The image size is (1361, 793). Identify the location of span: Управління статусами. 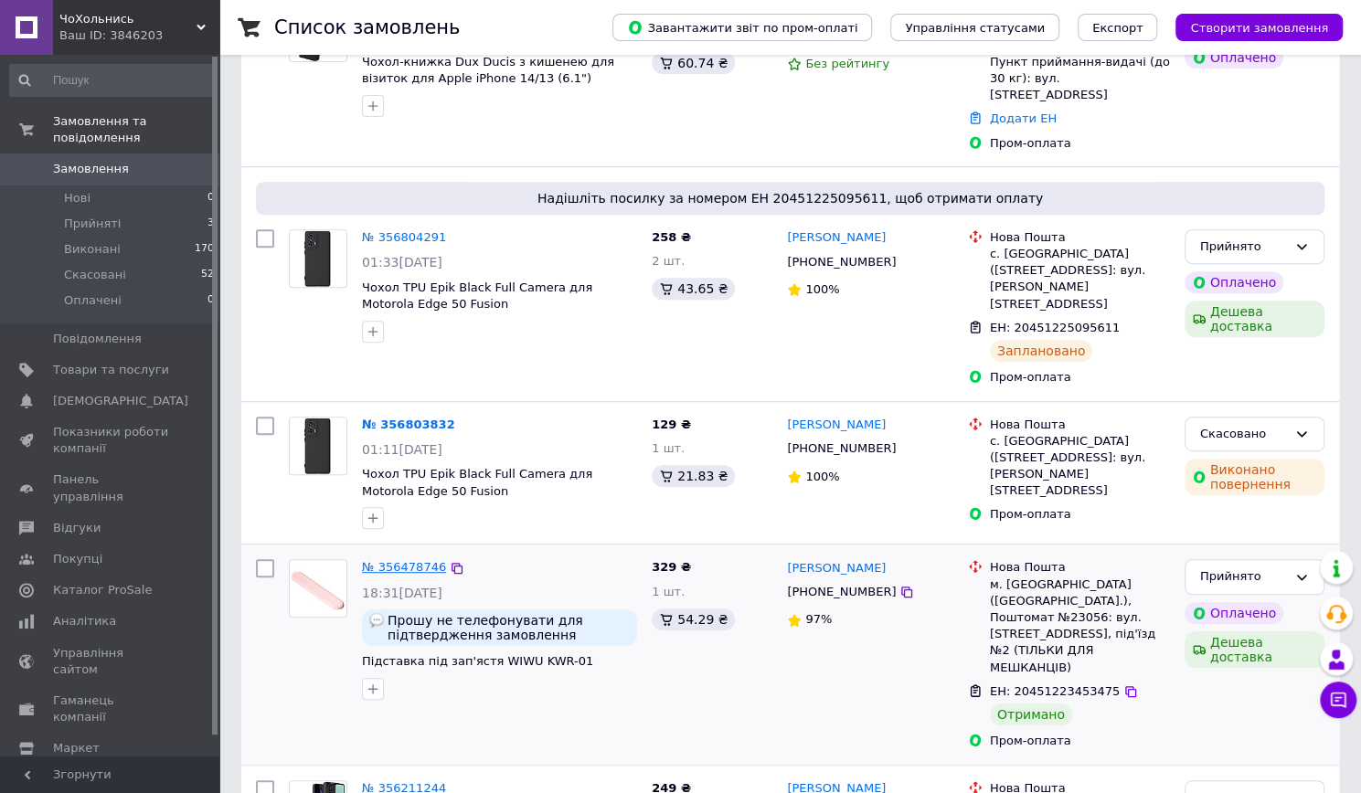
(974, 27).